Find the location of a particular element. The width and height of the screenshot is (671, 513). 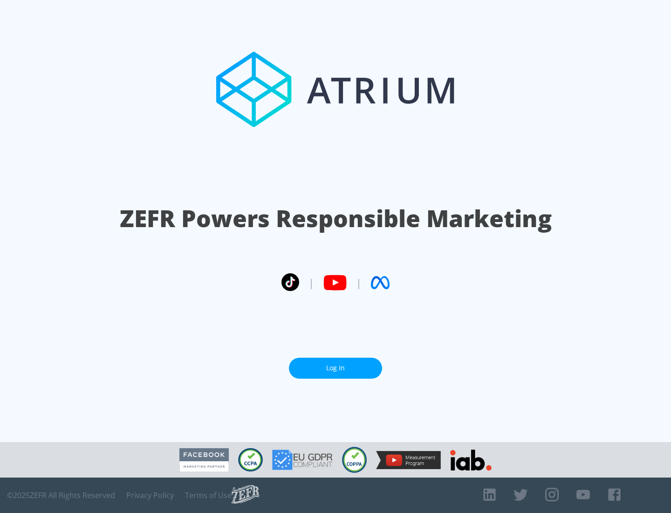

img: Facebook Marketing Partner is located at coordinates (204, 460).